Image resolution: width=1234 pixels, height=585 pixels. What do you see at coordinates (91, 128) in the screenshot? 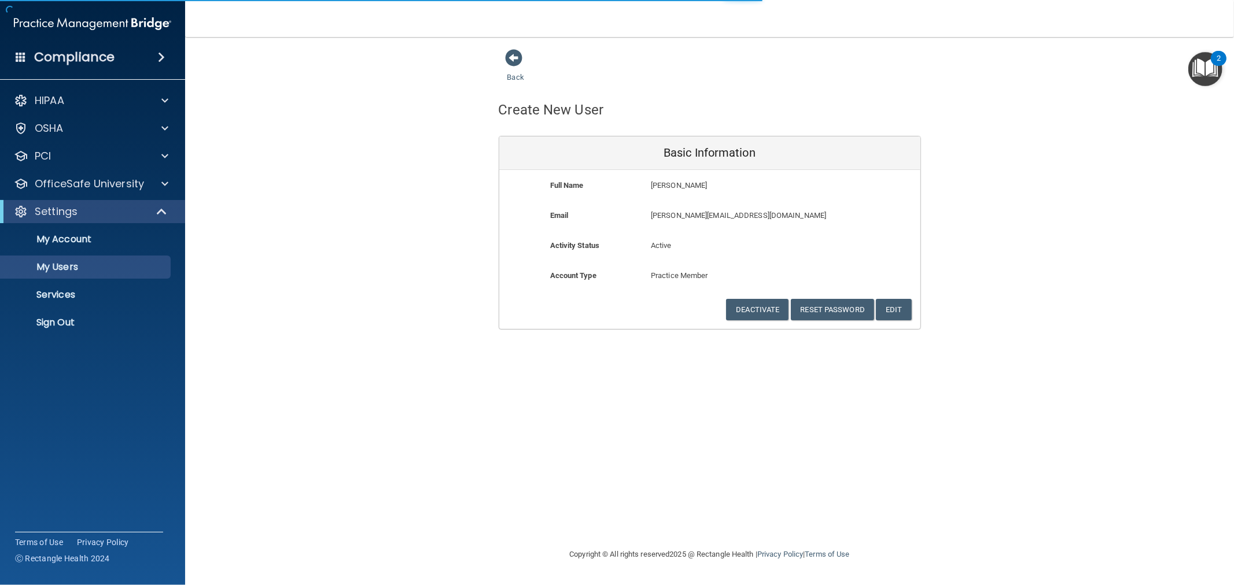
I see `a: OSHA` at bounding box center [91, 128].